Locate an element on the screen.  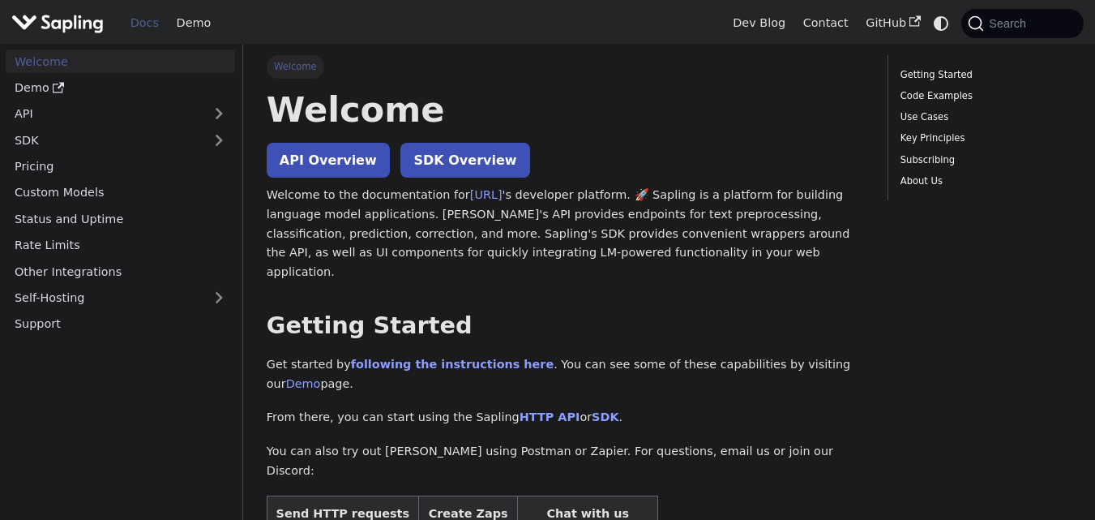
a: Key Principles is located at coordinates (983, 138).